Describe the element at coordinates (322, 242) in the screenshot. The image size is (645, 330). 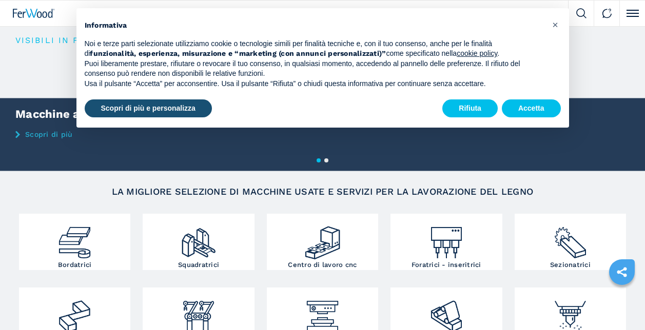
I see `a: Centro di lavoro cnc` at that location.